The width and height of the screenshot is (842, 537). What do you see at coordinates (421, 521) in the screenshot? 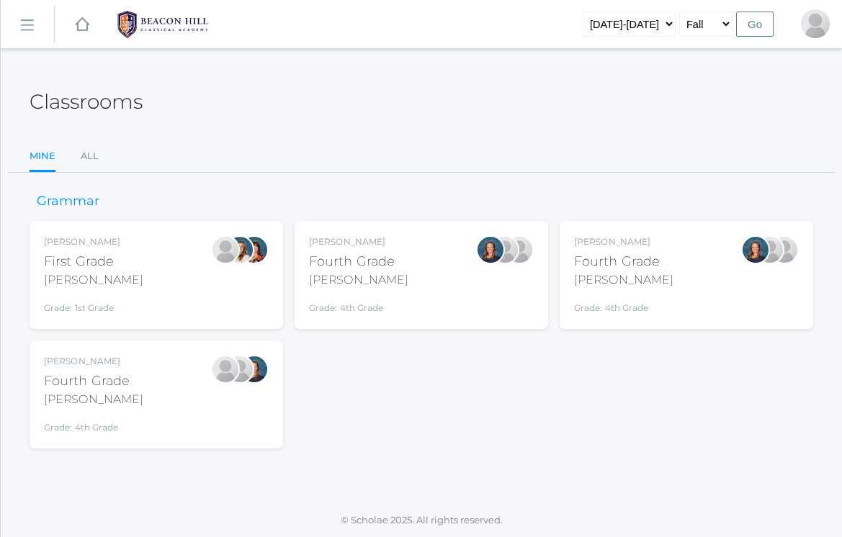
I see `p: © Scholae 2025. All rights reserved.` at bounding box center [421, 521].